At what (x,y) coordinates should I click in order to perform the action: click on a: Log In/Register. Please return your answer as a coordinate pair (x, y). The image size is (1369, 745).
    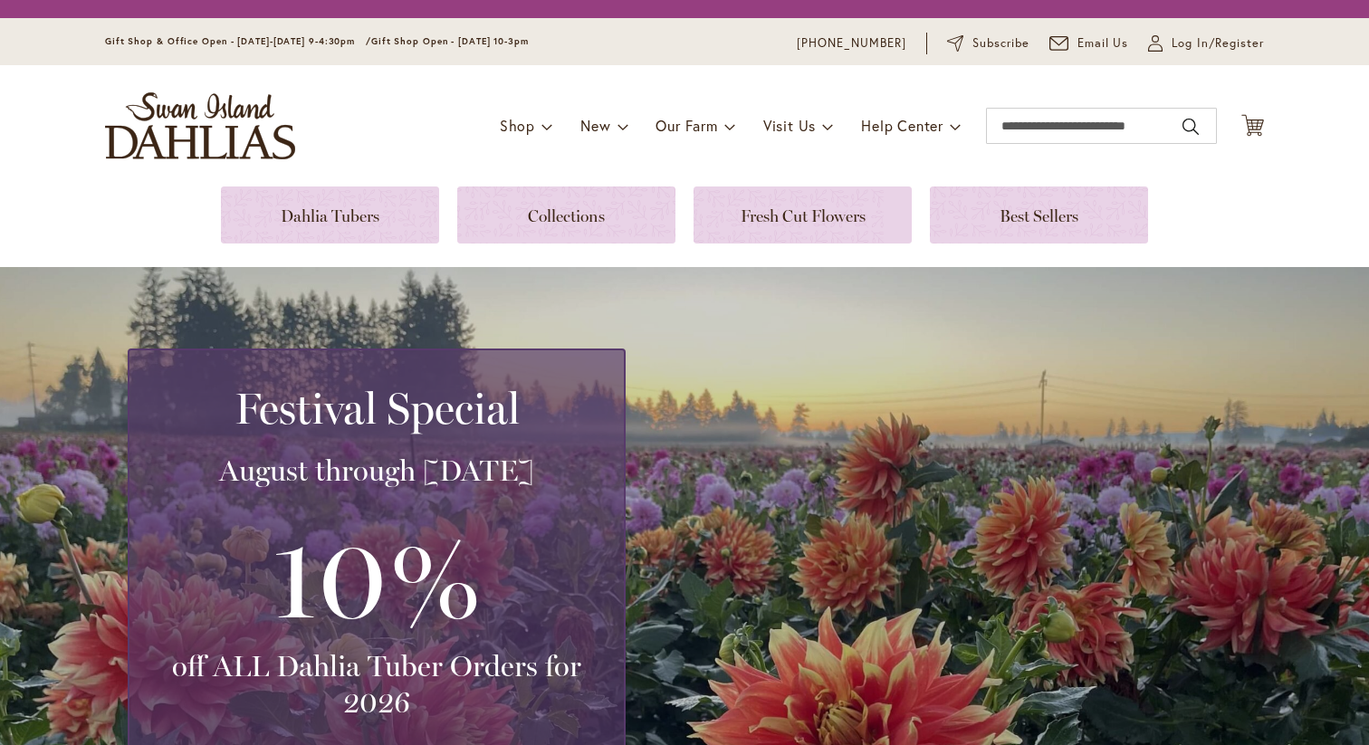
    Looking at the image, I should click on (1206, 43).